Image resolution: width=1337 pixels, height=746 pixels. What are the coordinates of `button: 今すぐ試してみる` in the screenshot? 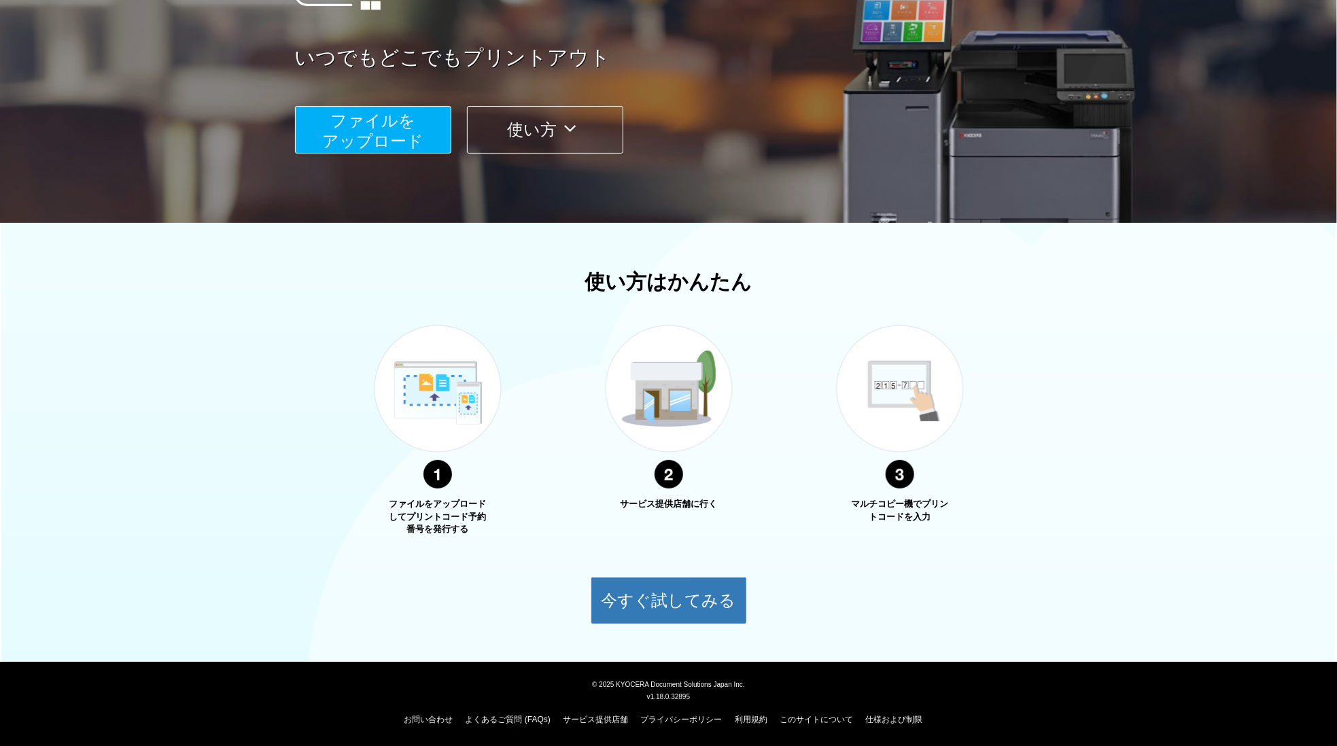 It's located at (669, 601).